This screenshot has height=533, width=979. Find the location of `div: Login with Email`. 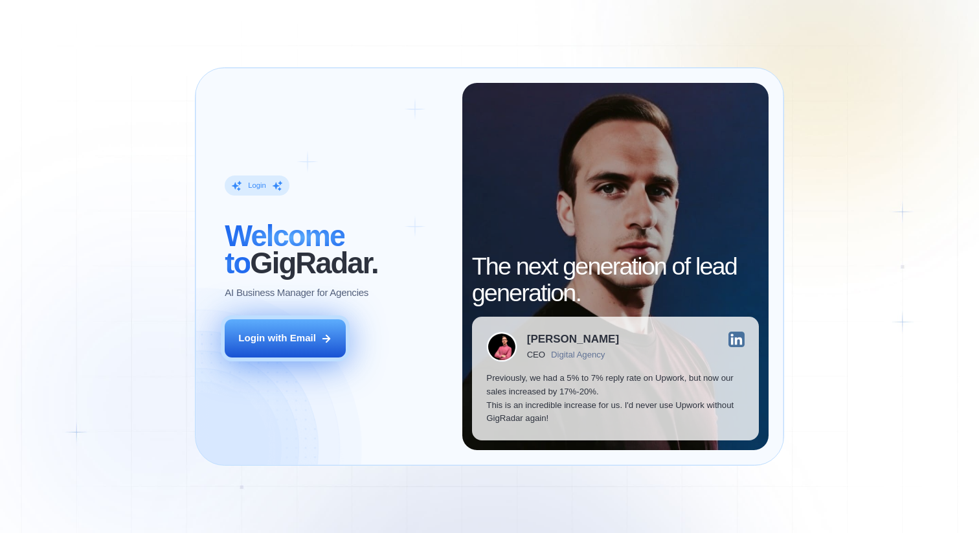

div: Login with Email is located at coordinates (277, 338).